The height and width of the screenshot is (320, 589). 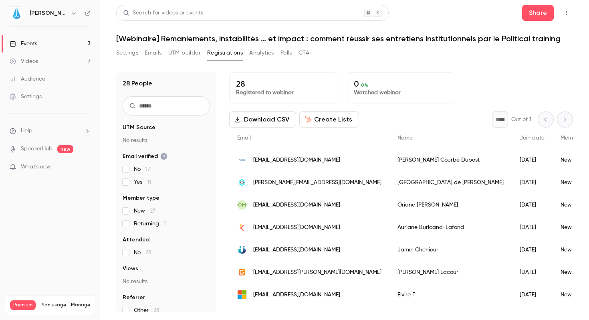 I want to click on span: Attended, so click(x=136, y=240).